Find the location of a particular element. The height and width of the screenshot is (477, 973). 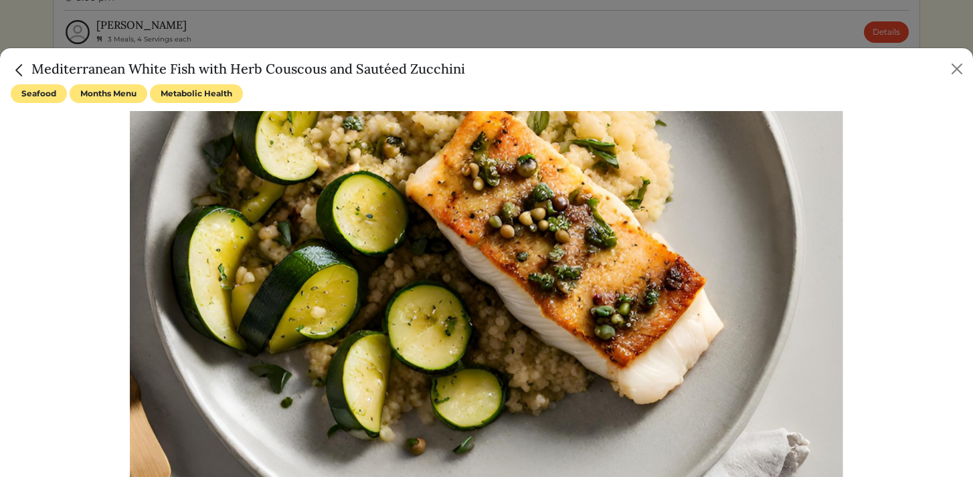

h5: Mediterranean White Fish with Herb Couscous and Sautéed Zucchini is located at coordinates (237, 69).